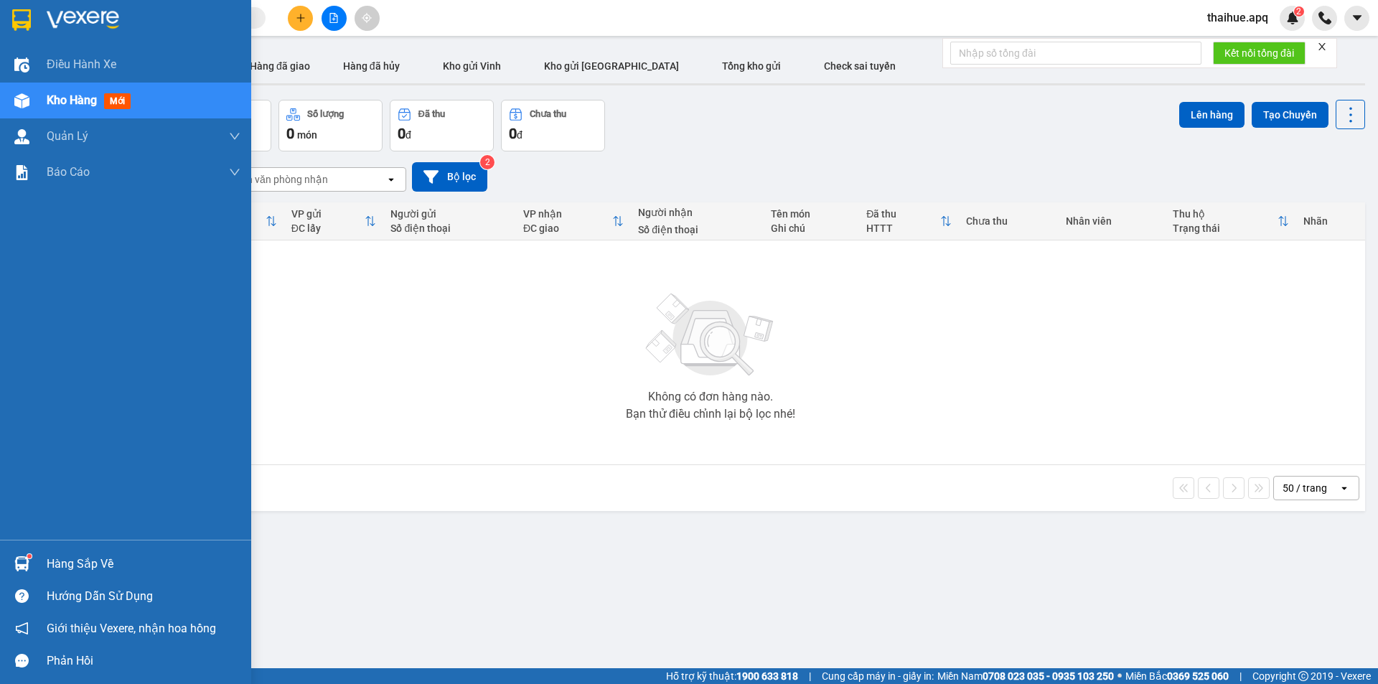  I want to click on button: Hàng đã giao, so click(280, 66).